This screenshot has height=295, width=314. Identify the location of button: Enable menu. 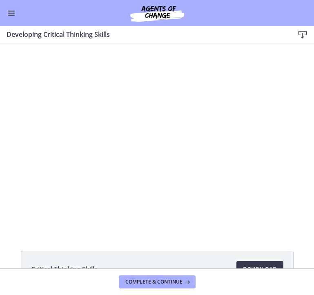
(11, 13).